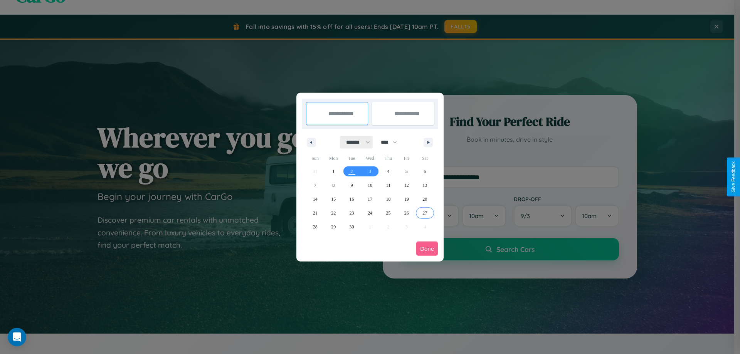  Describe the element at coordinates (333, 158) in the screenshot. I see `span: Mon` at that location.